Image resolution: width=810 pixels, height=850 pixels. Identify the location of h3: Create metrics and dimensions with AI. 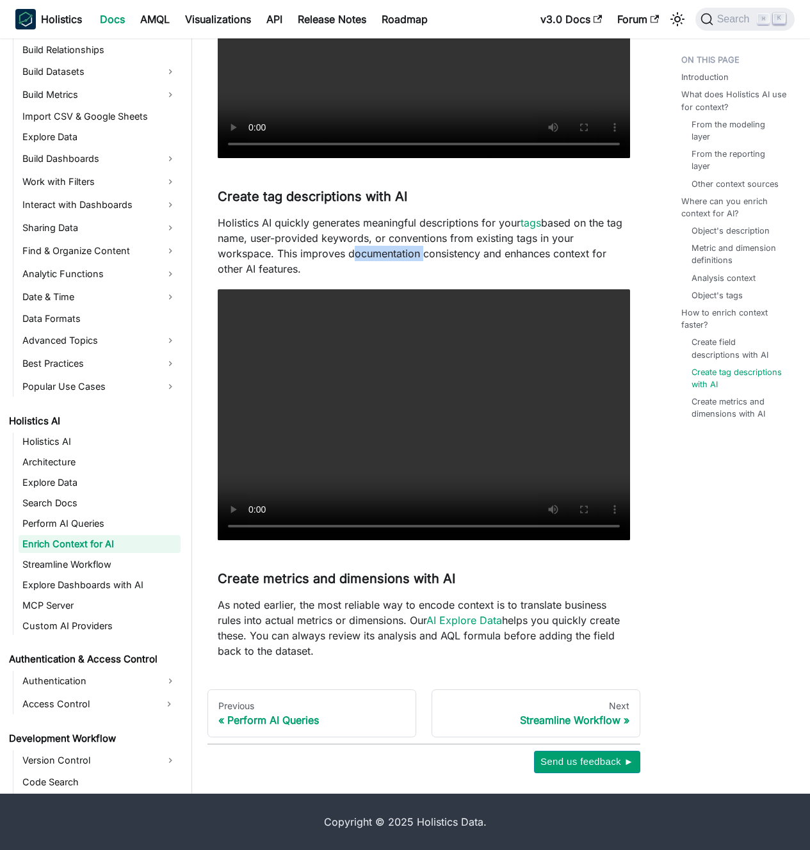
(424, 579).